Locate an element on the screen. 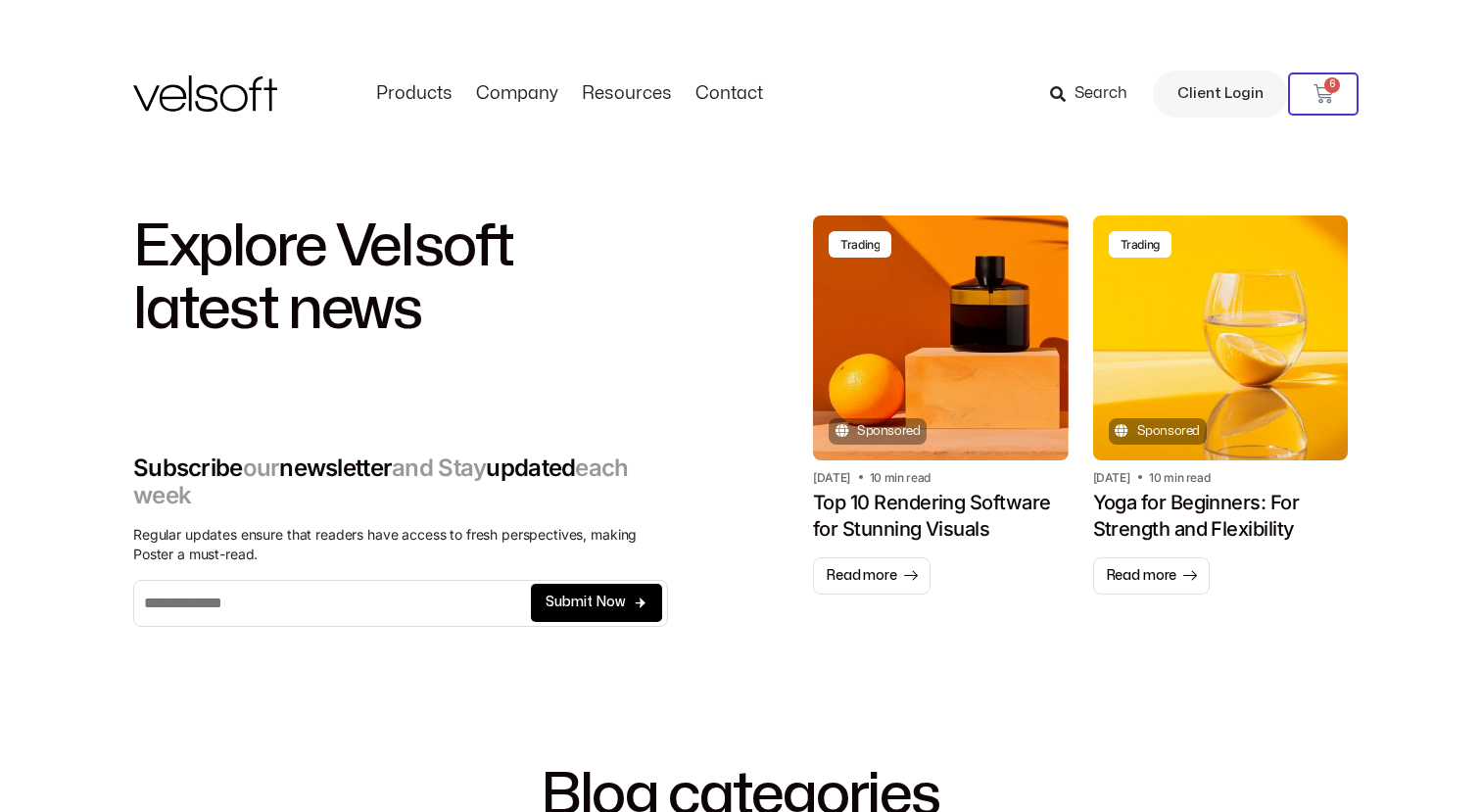 This screenshot has width=1481, height=812. nav: Menu is located at coordinates (569, 94).